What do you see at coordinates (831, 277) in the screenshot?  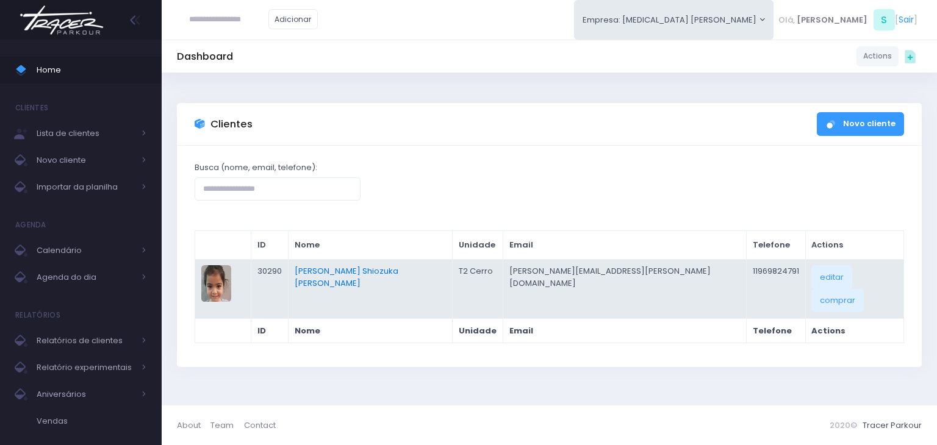 I see `a: editar` at bounding box center [831, 277].